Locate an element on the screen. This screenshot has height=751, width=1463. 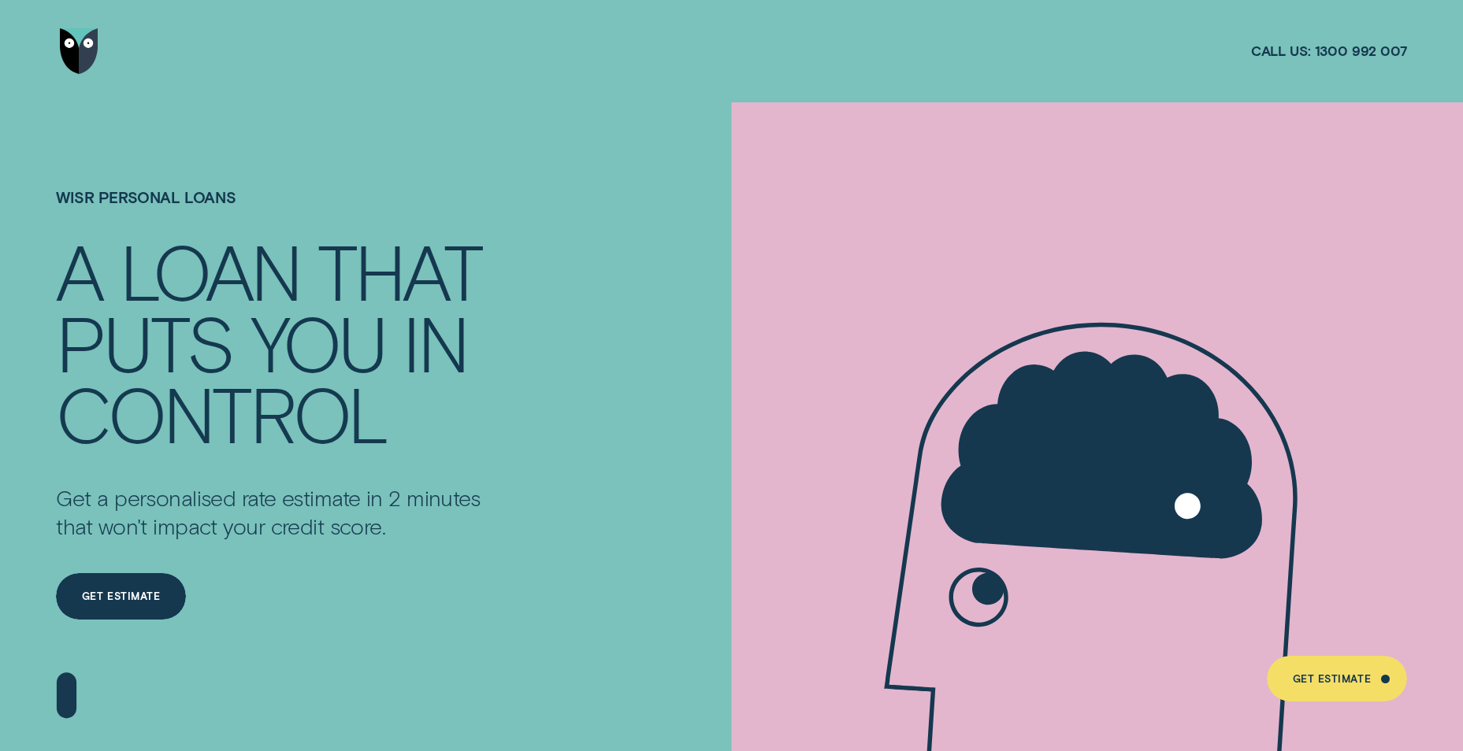
img: Wisr is located at coordinates (79, 51).